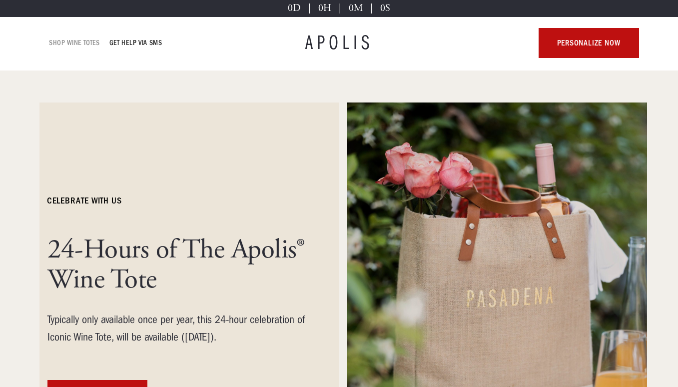  Describe the element at coordinates (339, 43) in the screenshot. I see `a: APOLIS` at that location.